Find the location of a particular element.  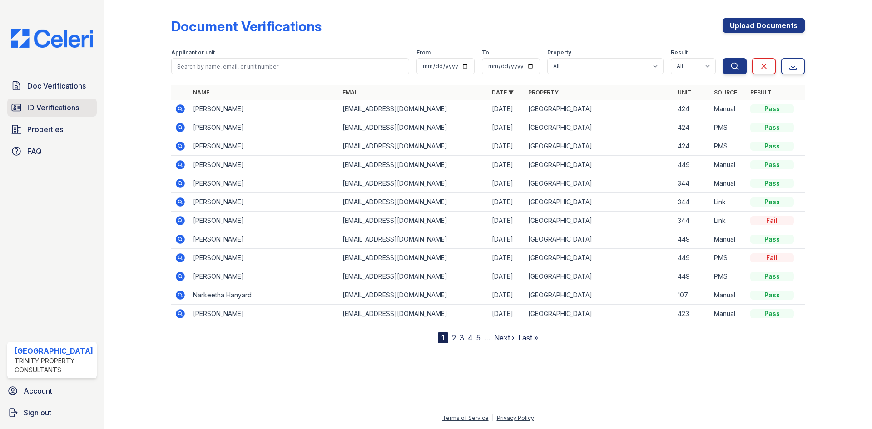

button: Sign out is located at coordinates (52, 413).